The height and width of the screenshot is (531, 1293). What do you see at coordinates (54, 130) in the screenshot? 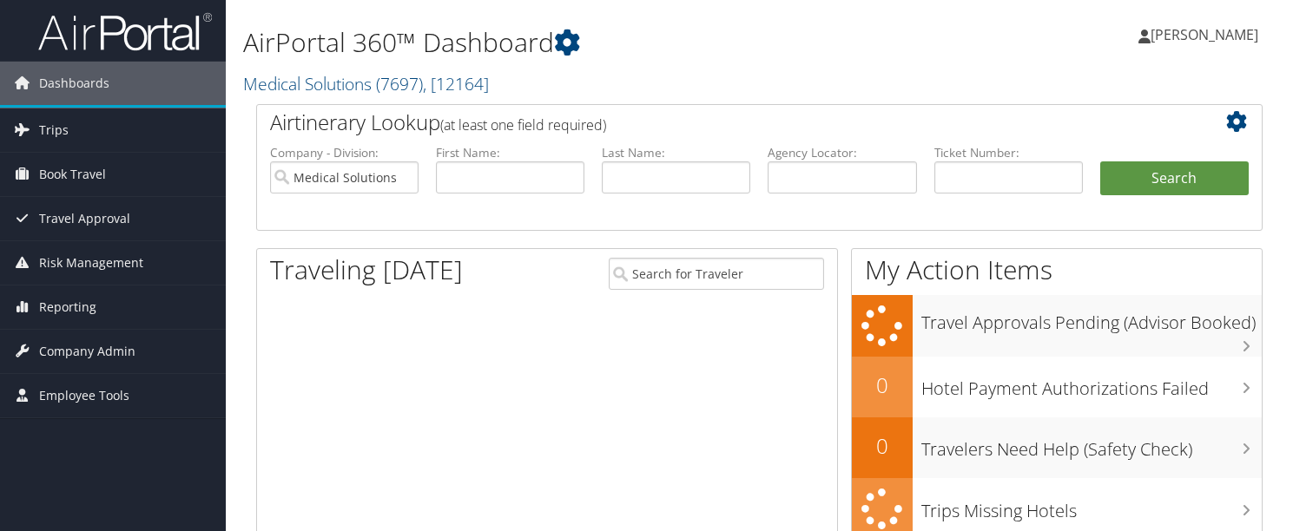
I see `span: Trips` at bounding box center [54, 130].